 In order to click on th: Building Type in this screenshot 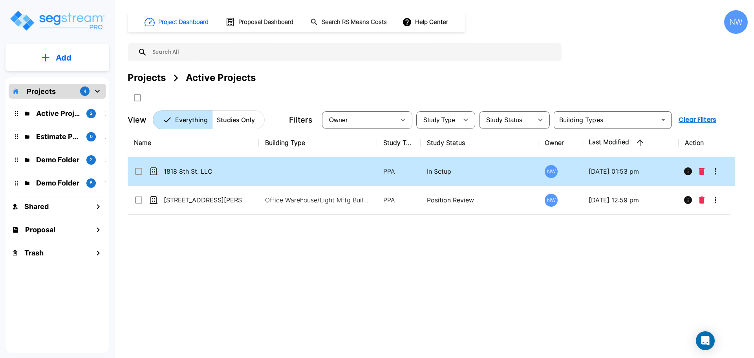, I will do `click(318, 143)`.